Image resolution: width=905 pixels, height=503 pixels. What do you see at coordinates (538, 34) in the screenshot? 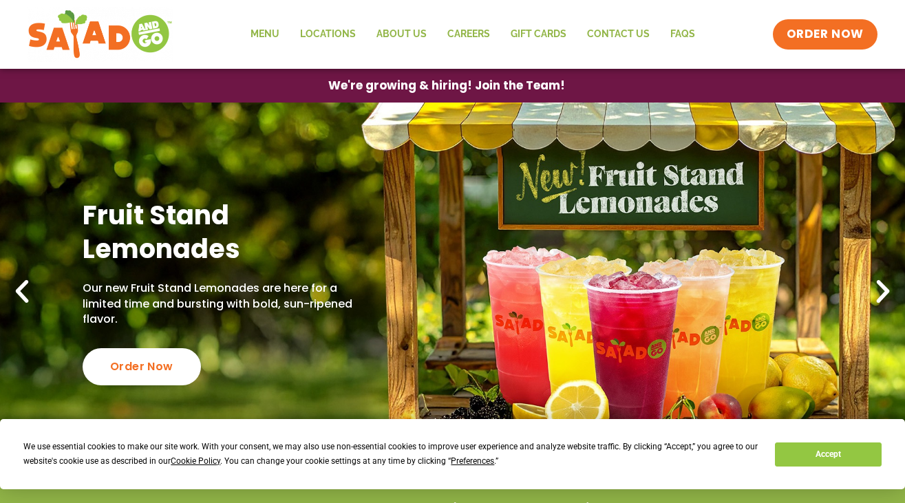
I see `a: GIFT CARDS` at bounding box center [538, 34].